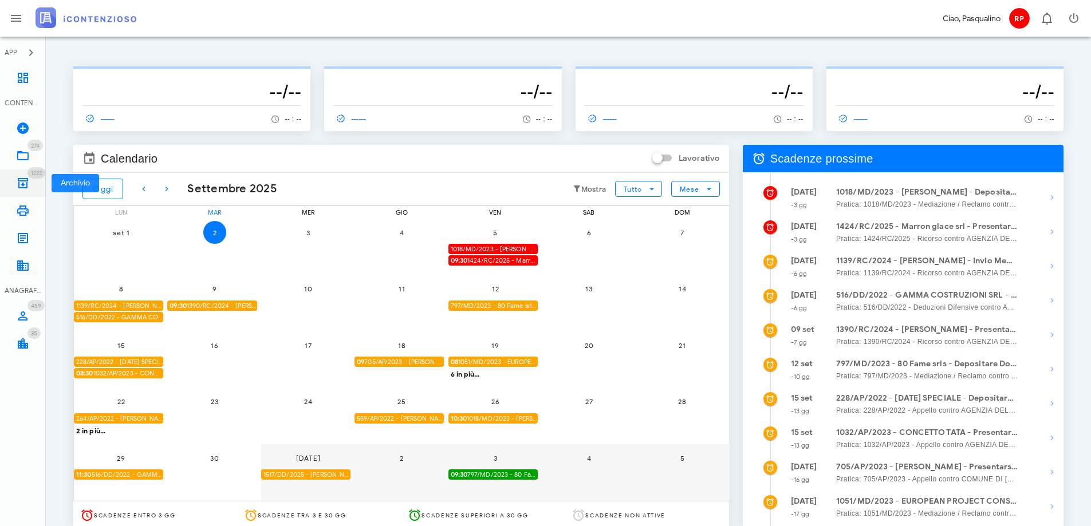 This screenshot has width=1091, height=526. I want to click on button: 16, so click(215, 345).